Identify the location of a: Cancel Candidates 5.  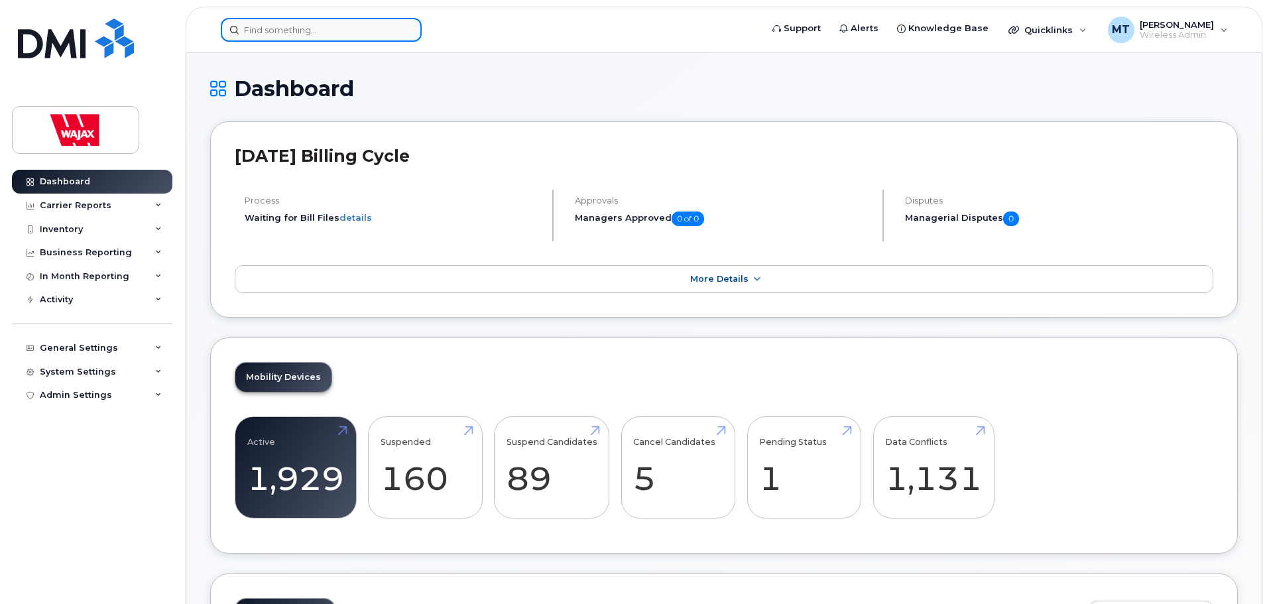
(677, 467).